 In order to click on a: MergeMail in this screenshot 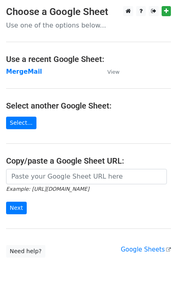, I will do `click(24, 72)`.